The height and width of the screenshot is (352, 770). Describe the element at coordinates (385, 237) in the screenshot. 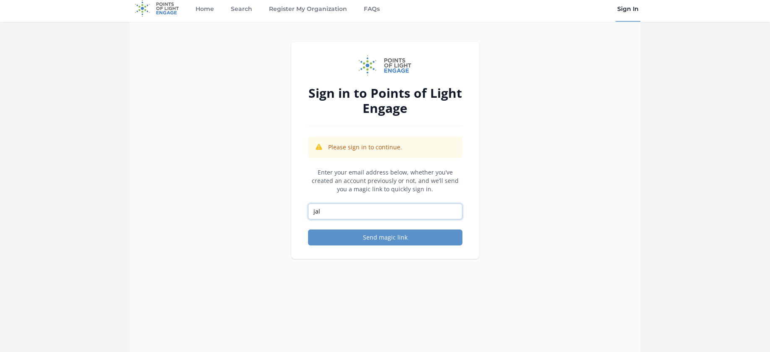

I see `button: Send magic link` at that location.